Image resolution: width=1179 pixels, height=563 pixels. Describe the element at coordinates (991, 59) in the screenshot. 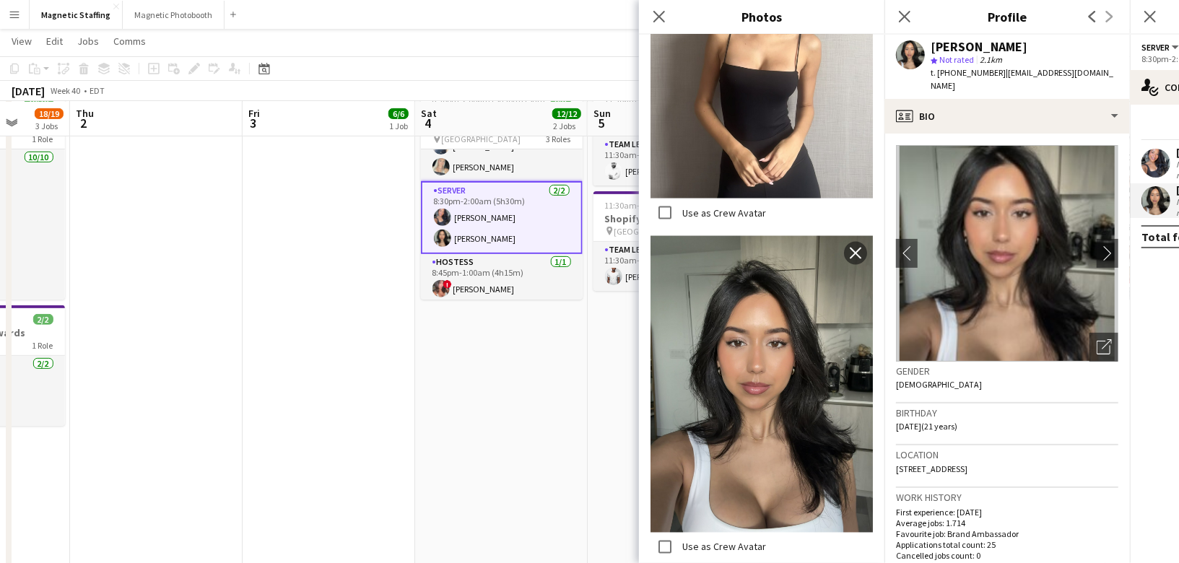

I see `span: 2.1km` at that location.